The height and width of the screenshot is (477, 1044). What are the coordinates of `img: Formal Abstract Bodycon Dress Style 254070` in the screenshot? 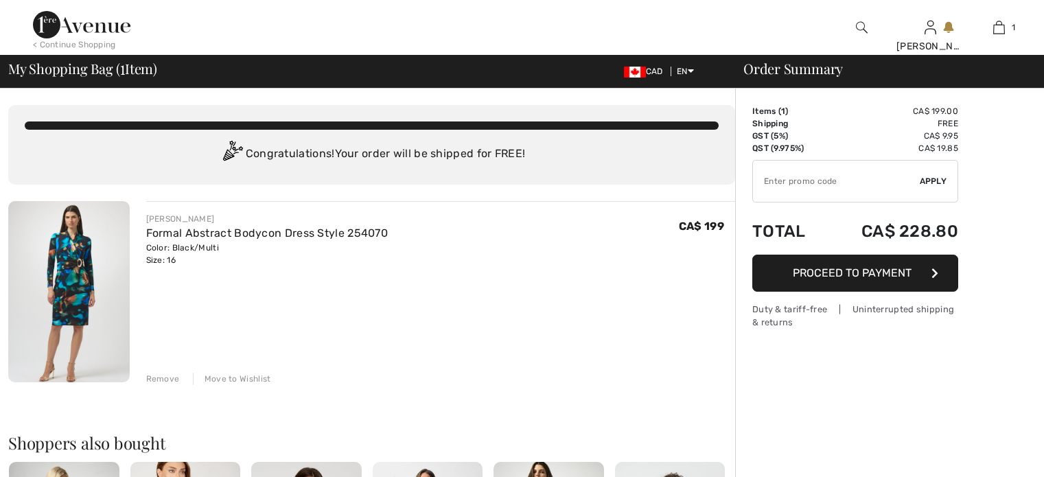 It's located at (69, 292).